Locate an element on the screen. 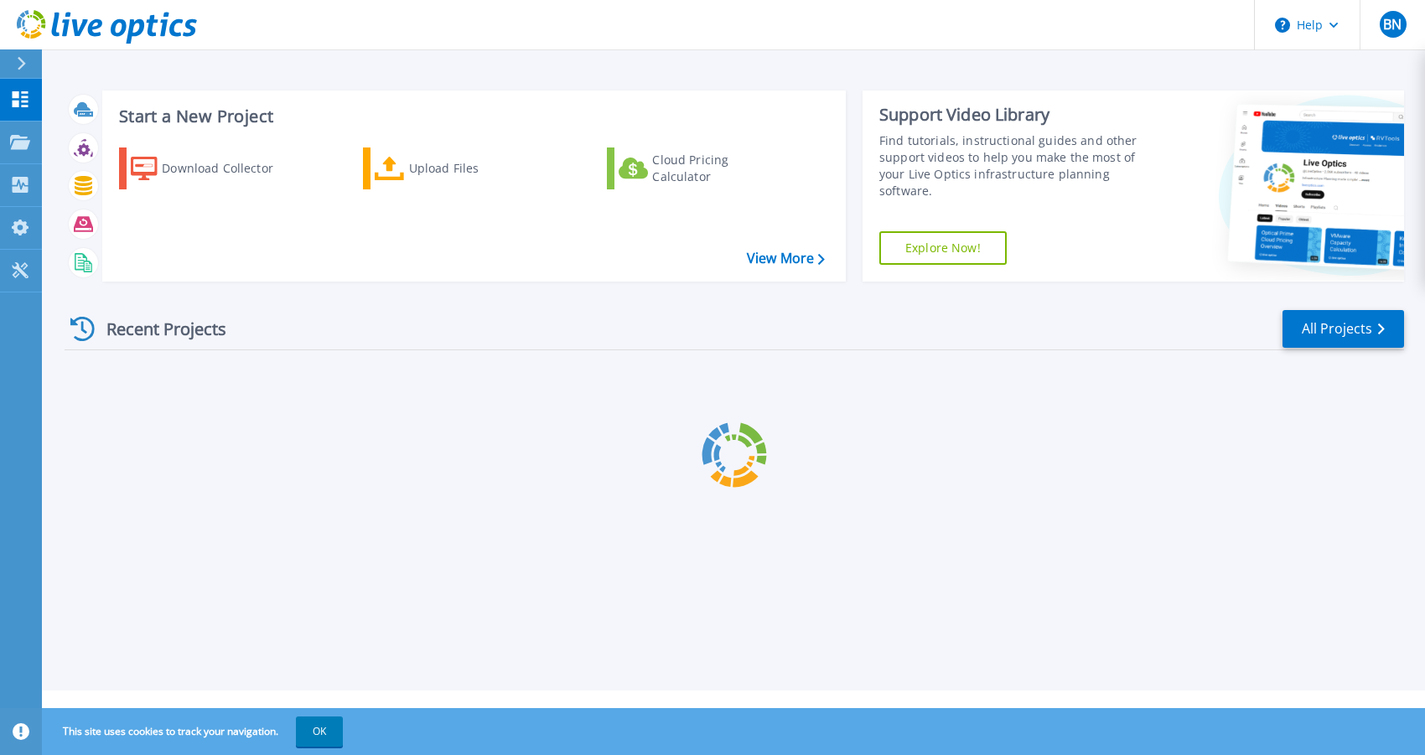 The image size is (1425, 755). div: Find tutorials, instructional guides and other support videos to help you make the most of your L... is located at coordinates (1016, 166).